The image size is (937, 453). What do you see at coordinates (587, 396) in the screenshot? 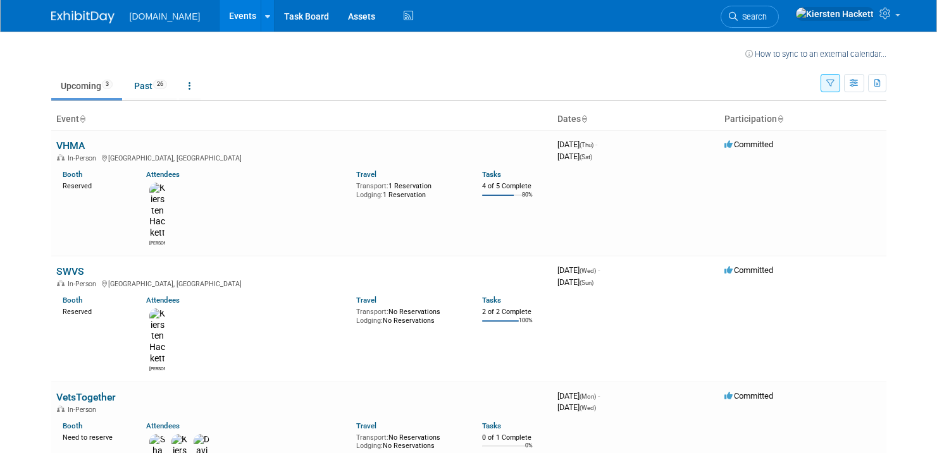
I see `span: (Mon)` at bounding box center [587, 396].